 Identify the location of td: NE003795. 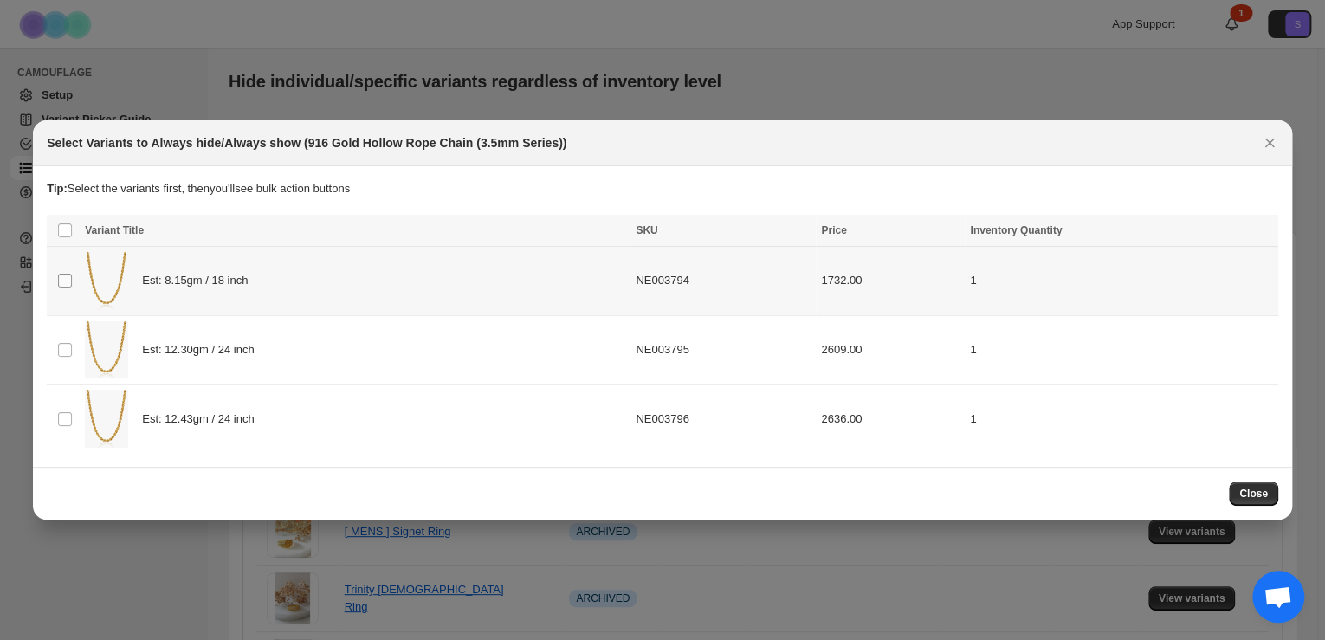
(723, 350).